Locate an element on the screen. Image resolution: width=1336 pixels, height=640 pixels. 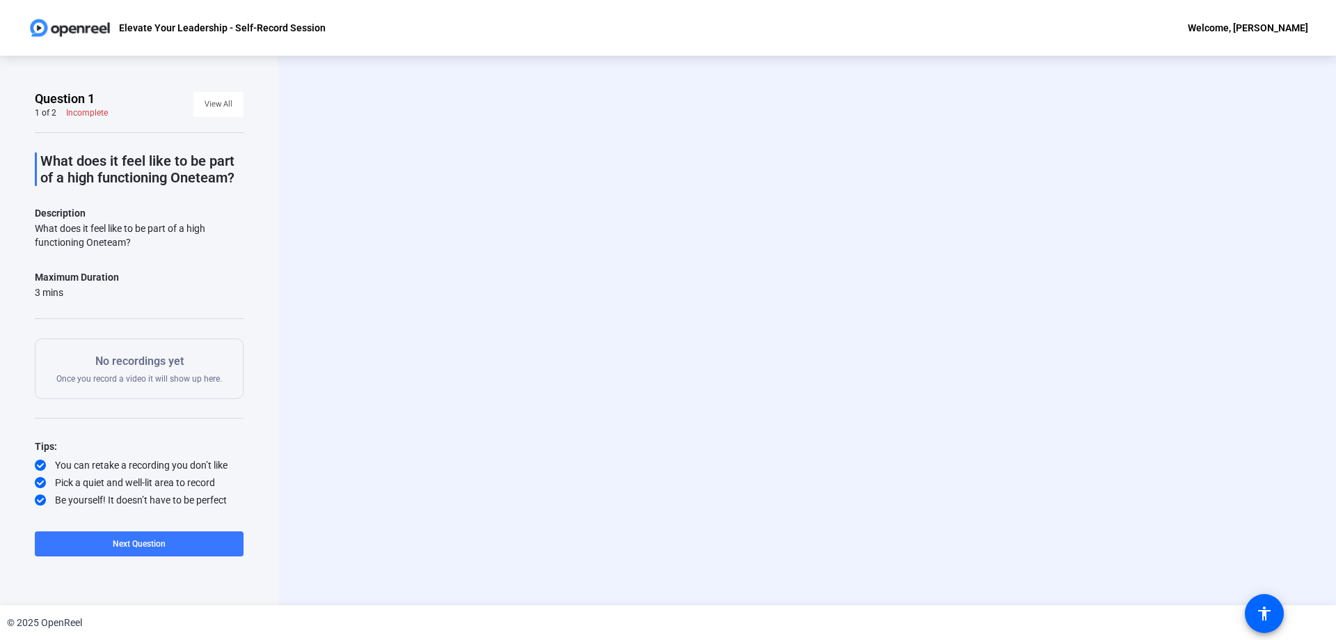
p: Elevate Your Leadership - Self-Record Session is located at coordinates (222, 28).